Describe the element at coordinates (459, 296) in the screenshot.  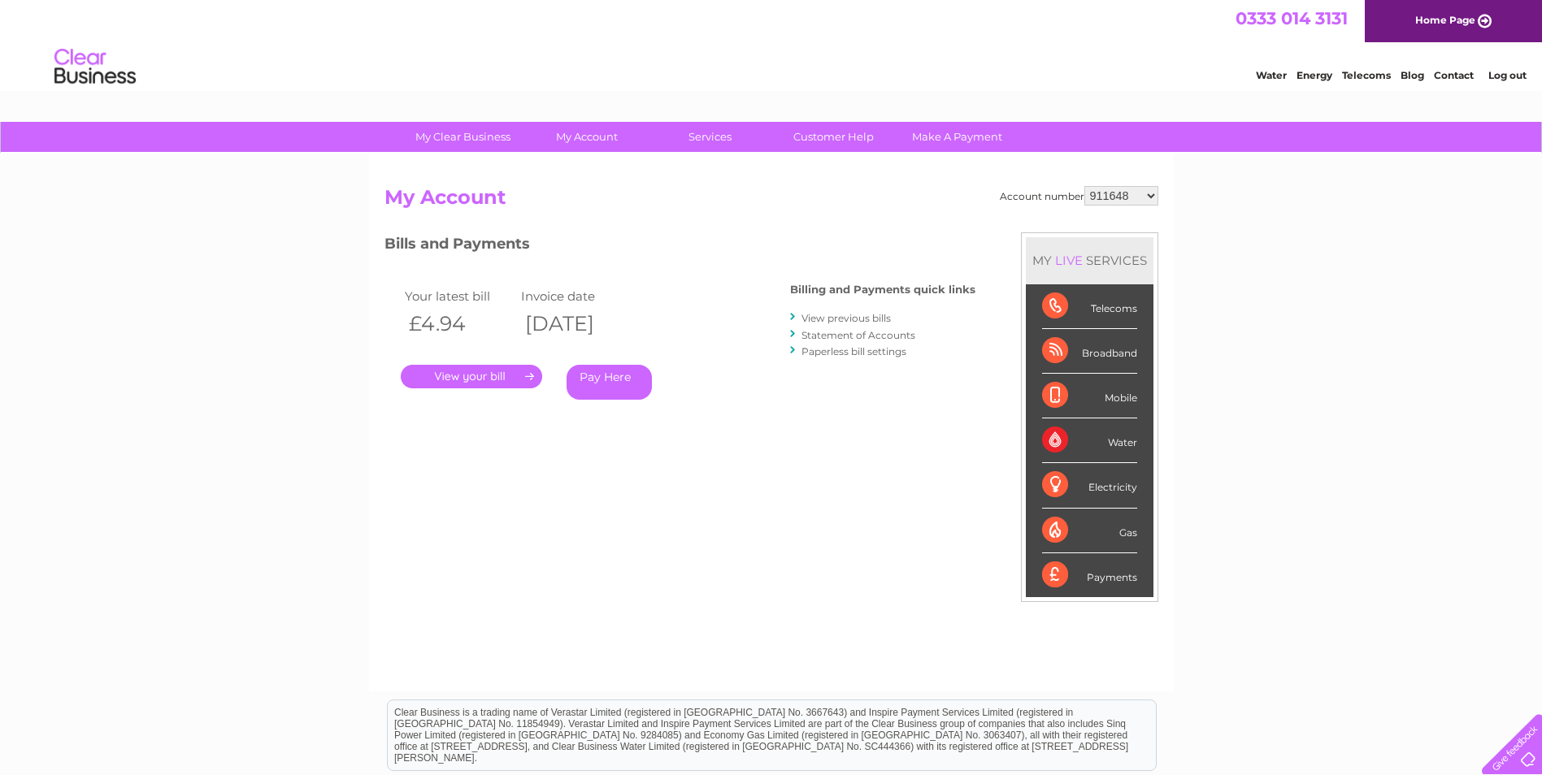
I see `td: Your latest bill` at that location.